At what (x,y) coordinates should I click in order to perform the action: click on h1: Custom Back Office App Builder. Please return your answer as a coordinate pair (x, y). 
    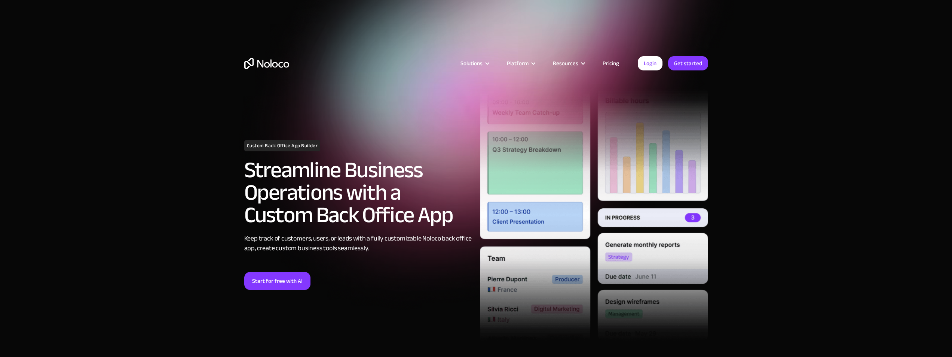
    Looking at the image, I should click on (282, 146).